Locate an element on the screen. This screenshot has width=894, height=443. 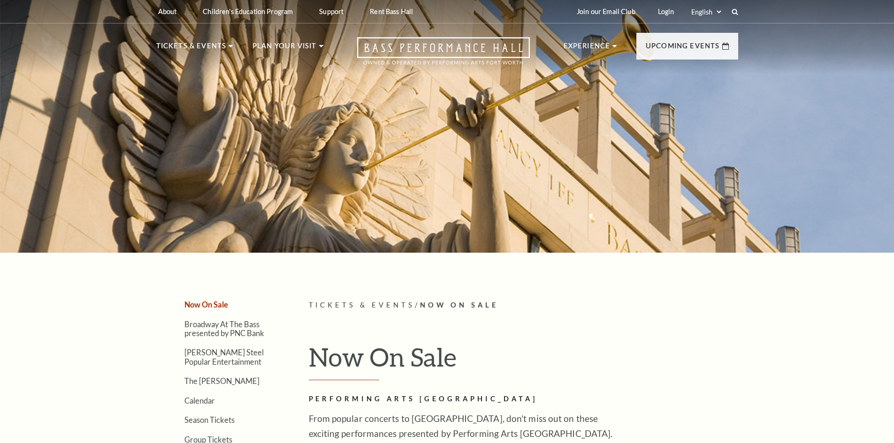
p: Experience is located at coordinates (587, 49).